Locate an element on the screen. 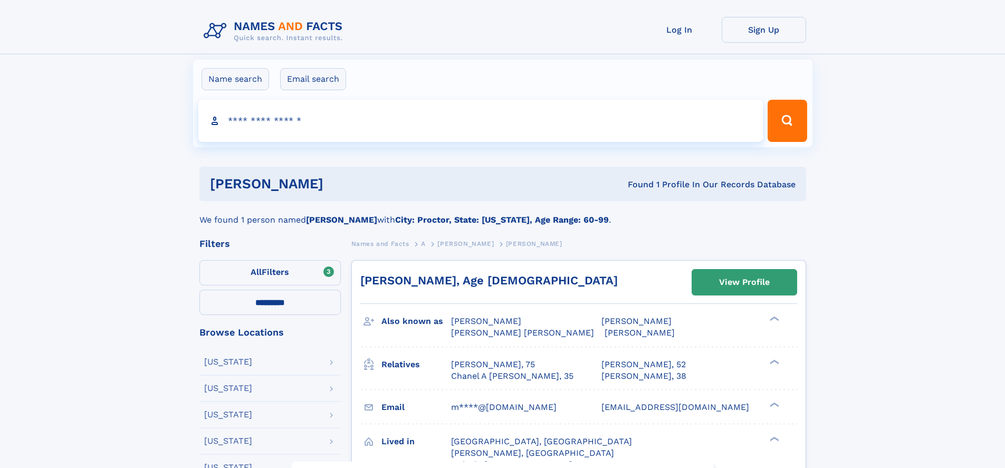 This screenshot has height=468, width=1005. a: A is located at coordinates (423, 243).